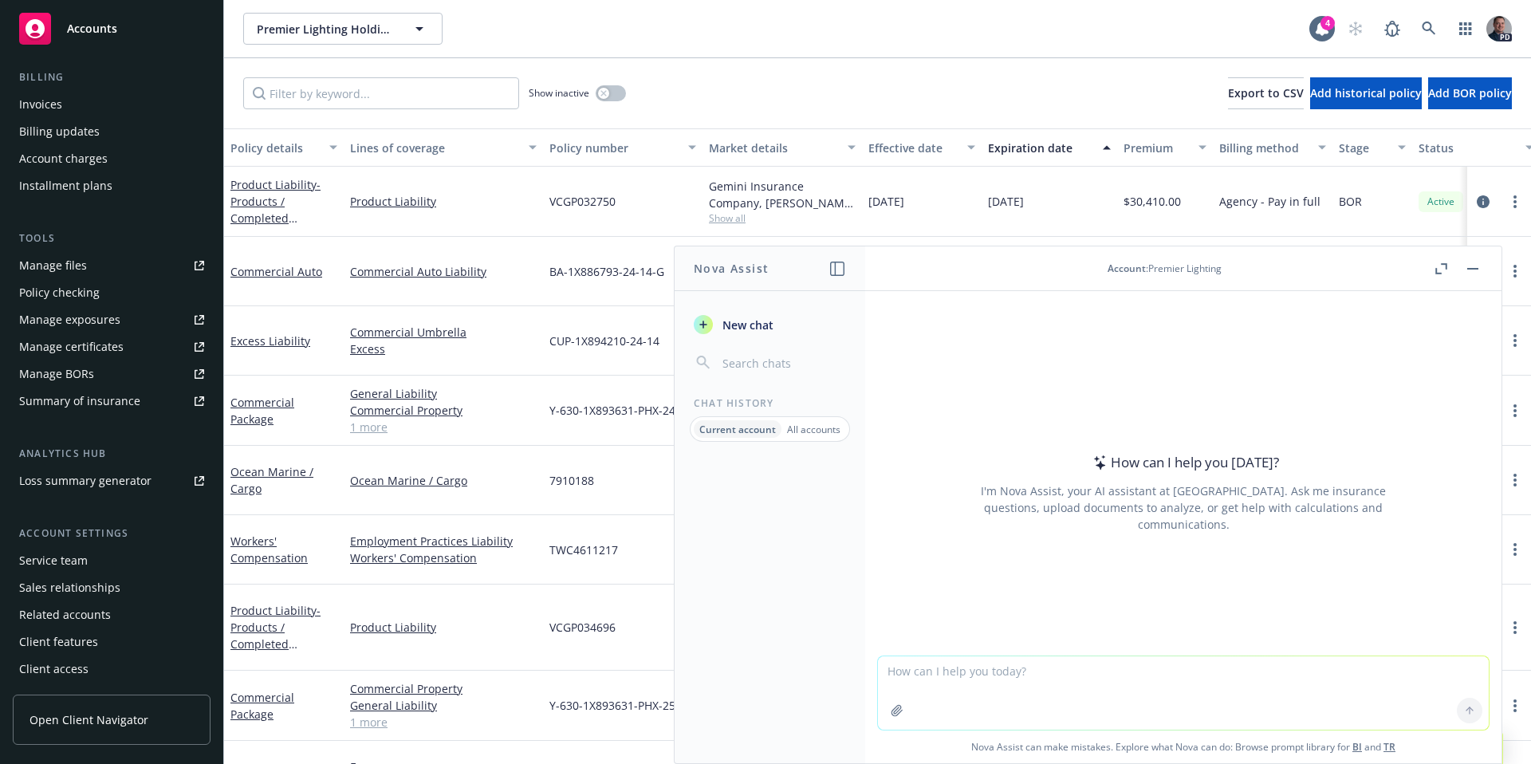  What do you see at coordinates (604, 340) in the screenshot?
I see `span: CUP-1X894210-24-14` at bounding box center [604, 340].